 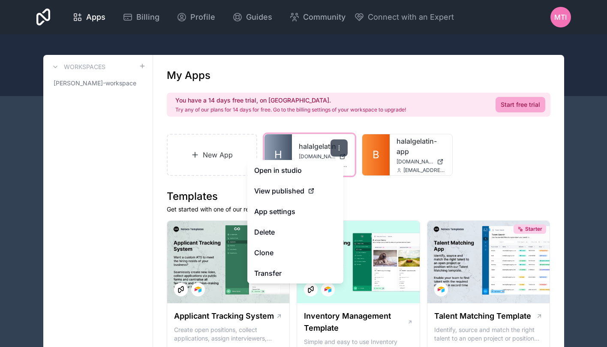 I want to click on span: Billing, so click(x=148, y=17).